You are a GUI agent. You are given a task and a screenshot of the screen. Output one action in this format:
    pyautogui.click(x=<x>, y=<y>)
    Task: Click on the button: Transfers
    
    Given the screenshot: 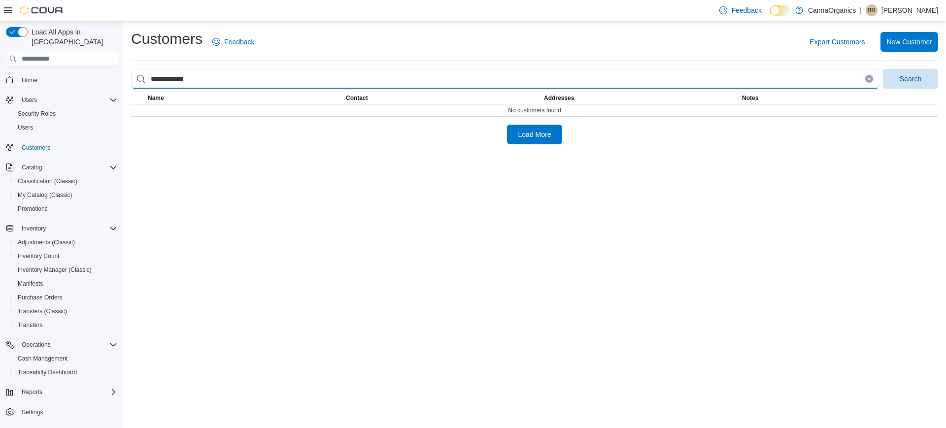 What is the action you would take?
    pyautogui.click(x=65, y=325)
    